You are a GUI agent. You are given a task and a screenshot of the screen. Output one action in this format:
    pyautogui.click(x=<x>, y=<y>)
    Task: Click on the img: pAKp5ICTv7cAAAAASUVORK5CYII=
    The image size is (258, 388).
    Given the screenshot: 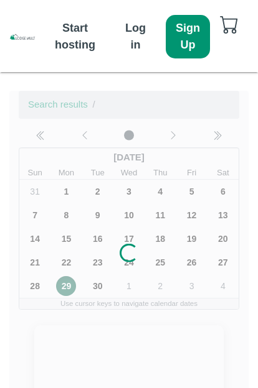 What is the action you would take?
    pyautogui.click(x=22, y=37)
    